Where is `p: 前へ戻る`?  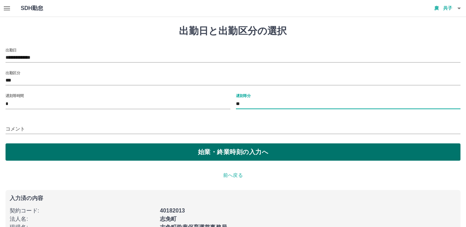
p: 前へ戻る is located at coordinates (233, 175).